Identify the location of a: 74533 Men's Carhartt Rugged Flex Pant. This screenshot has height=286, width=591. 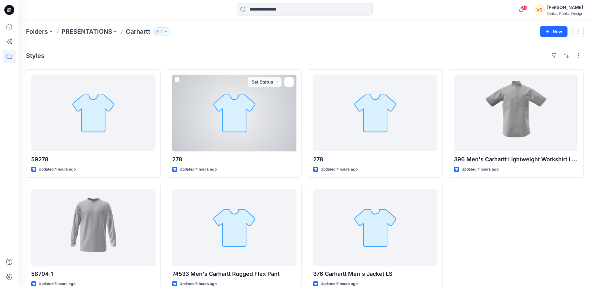
(234, 227).